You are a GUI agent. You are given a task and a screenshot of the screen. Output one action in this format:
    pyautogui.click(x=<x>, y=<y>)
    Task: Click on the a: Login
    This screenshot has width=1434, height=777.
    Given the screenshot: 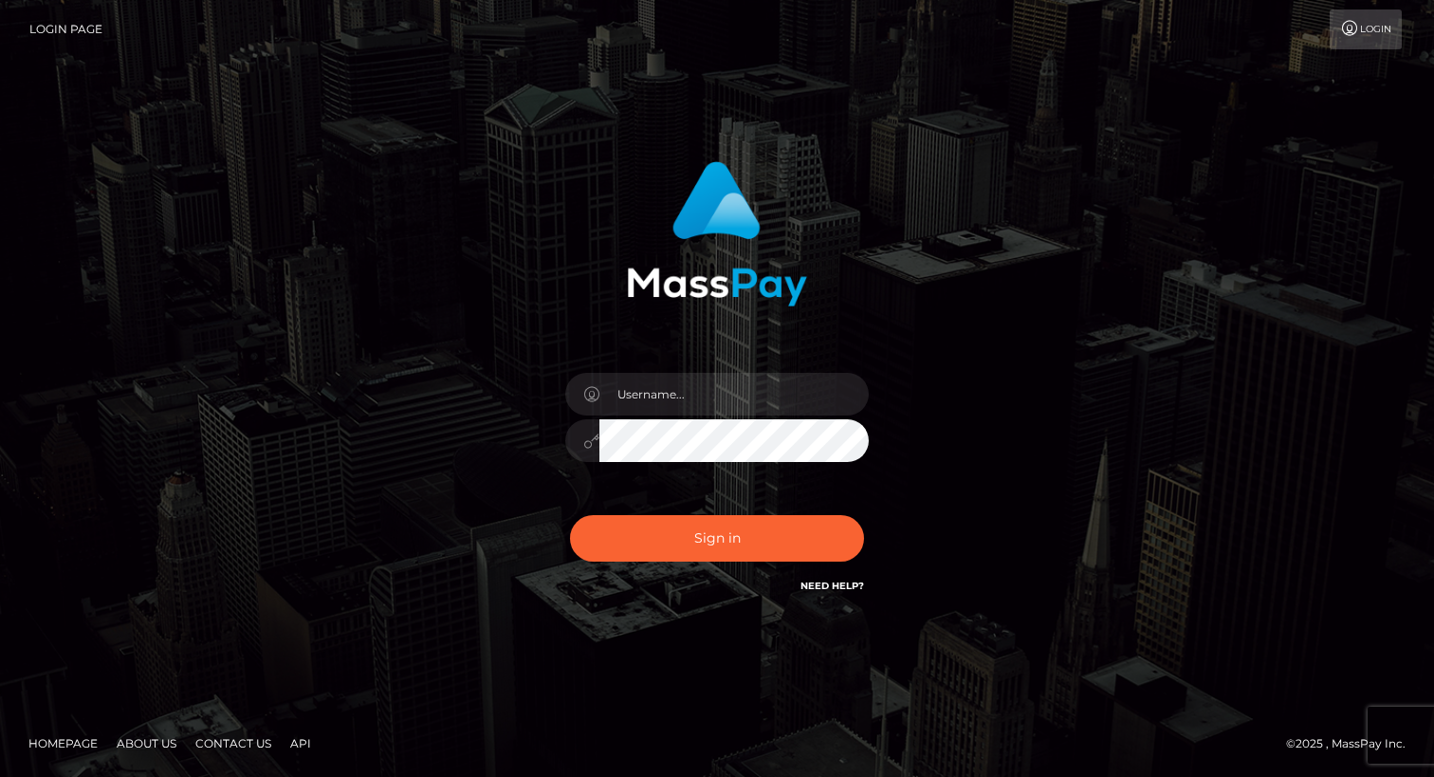 What is the action you would take?
    pyautogui.click(x=1366, y=29)
    